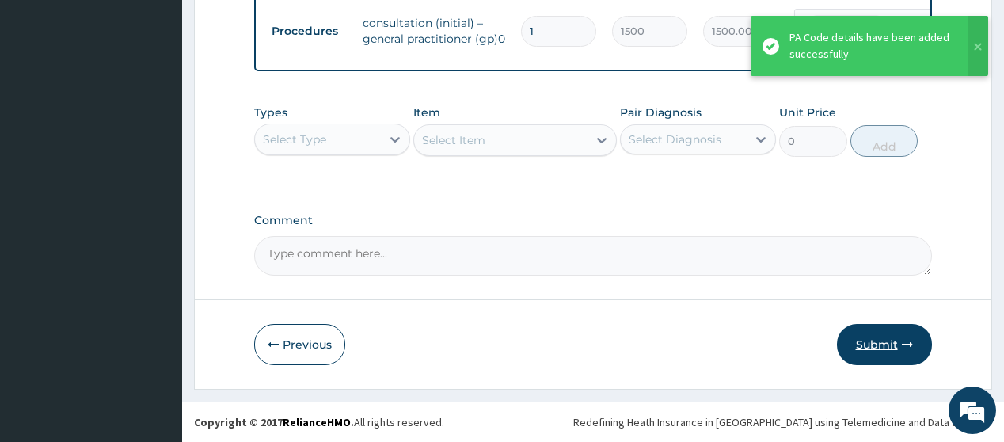 The width and height of the screenshot is (1004, 442). Describe the element at coordinates (434, 31) in the screenshot. I see `td: consultation (initial) – general practitioner (gp)0` at that location.